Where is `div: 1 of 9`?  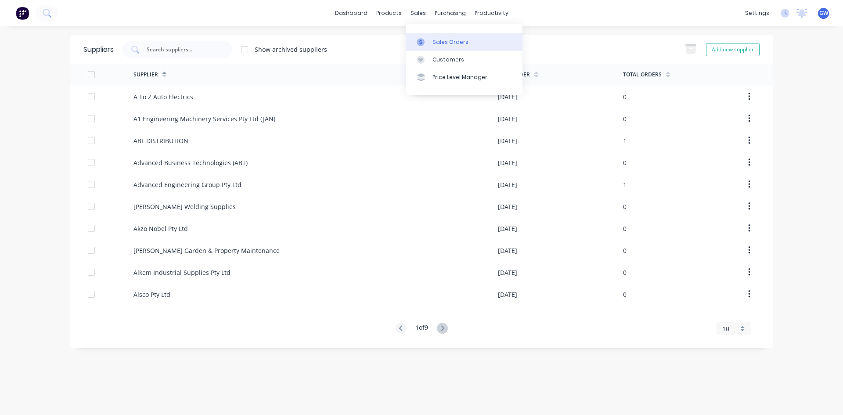
div: 1 of 9 is located at coordinates (421, 328).